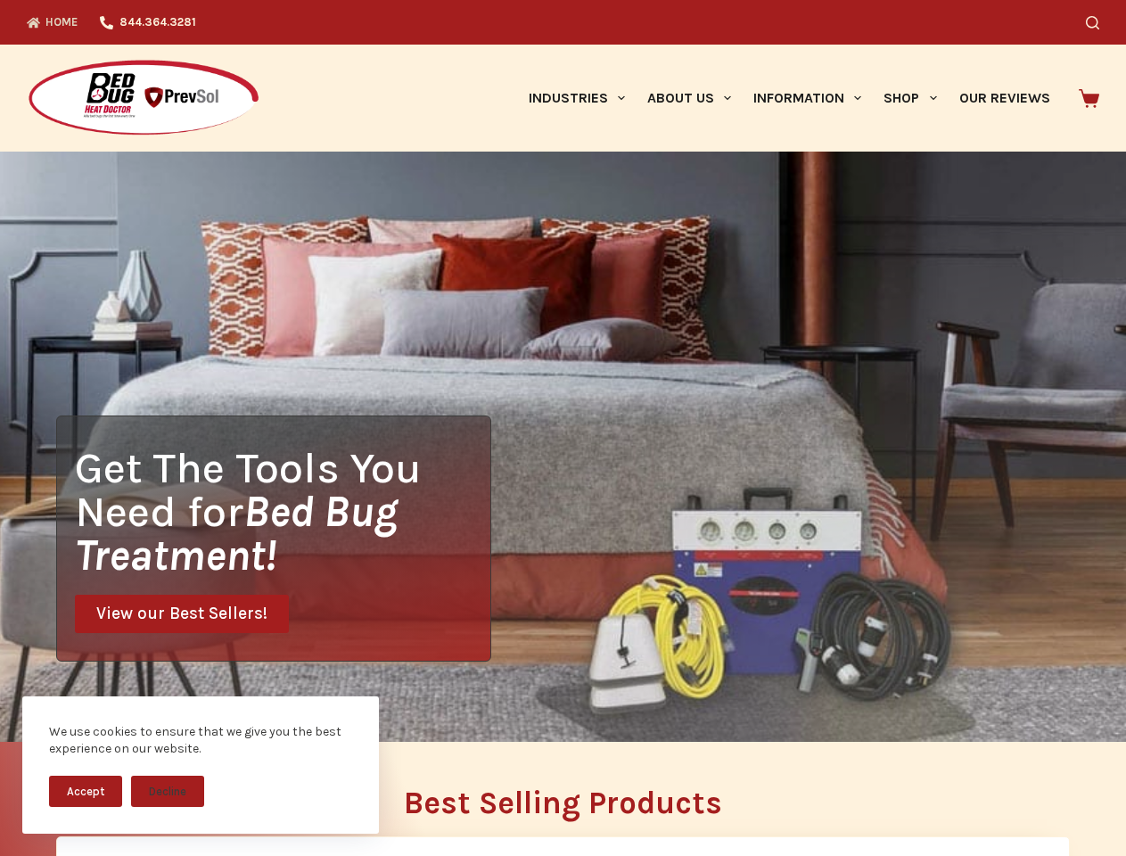 The height and width of the screenshot is (856, 1126). I want to click on a: Industries, so click(576, 98).